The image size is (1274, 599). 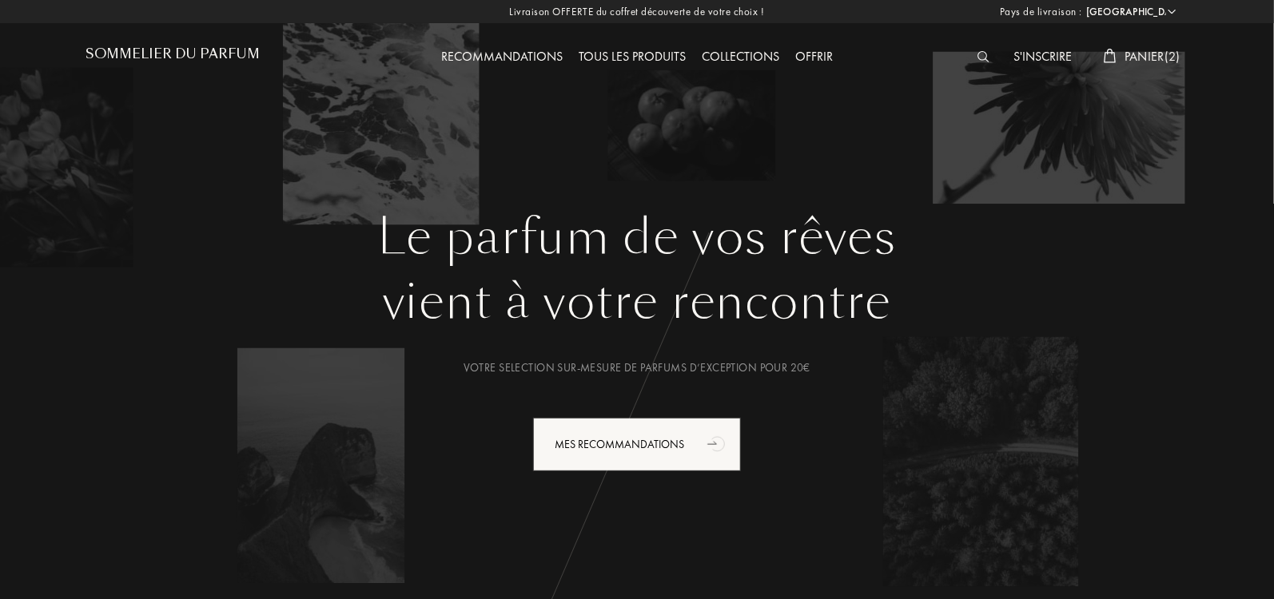 I want to click on div: Recommandations, so click(x=502, y=58).